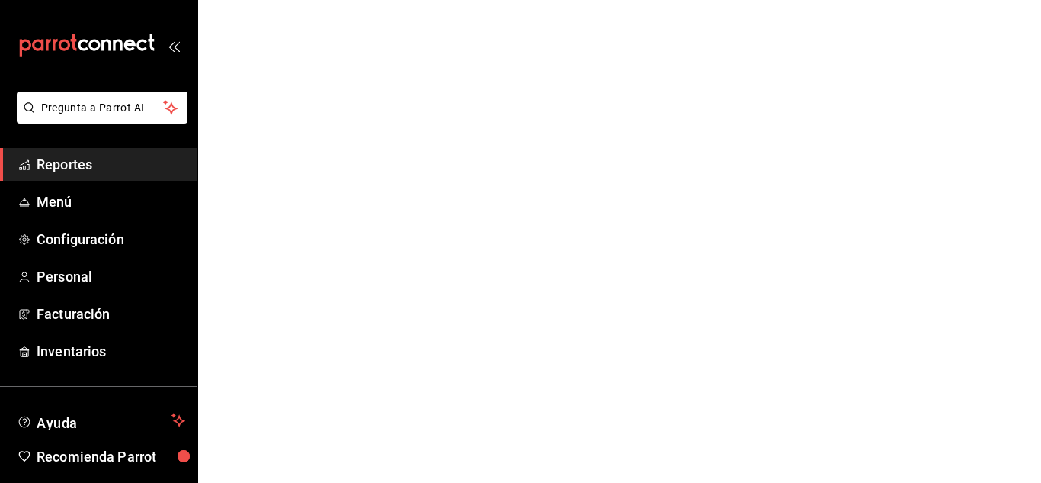 This screenshot has width=1041, height=483. What do you see at coordinates (111, 351) in the screenshot?
I see `span: Inventarios` at bounding box center [111, 351].